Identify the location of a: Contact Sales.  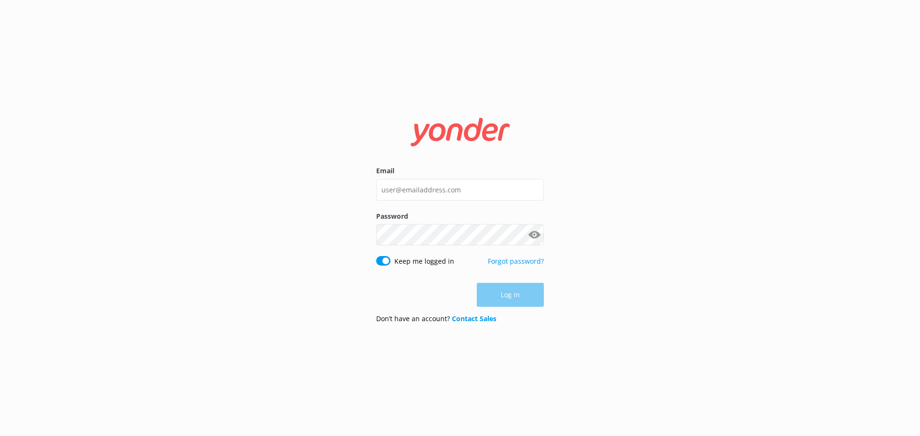
(474, 319).